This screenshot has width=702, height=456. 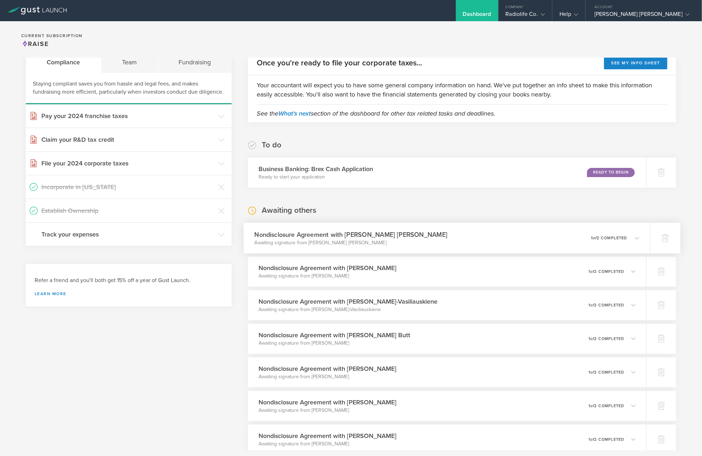 What do you see at coordinates (129, 280) in the screenshot?
I see `h3: Refer a friend and you'll both get 15% off a year of Gust Launch.` at bounding box center [129, 280].